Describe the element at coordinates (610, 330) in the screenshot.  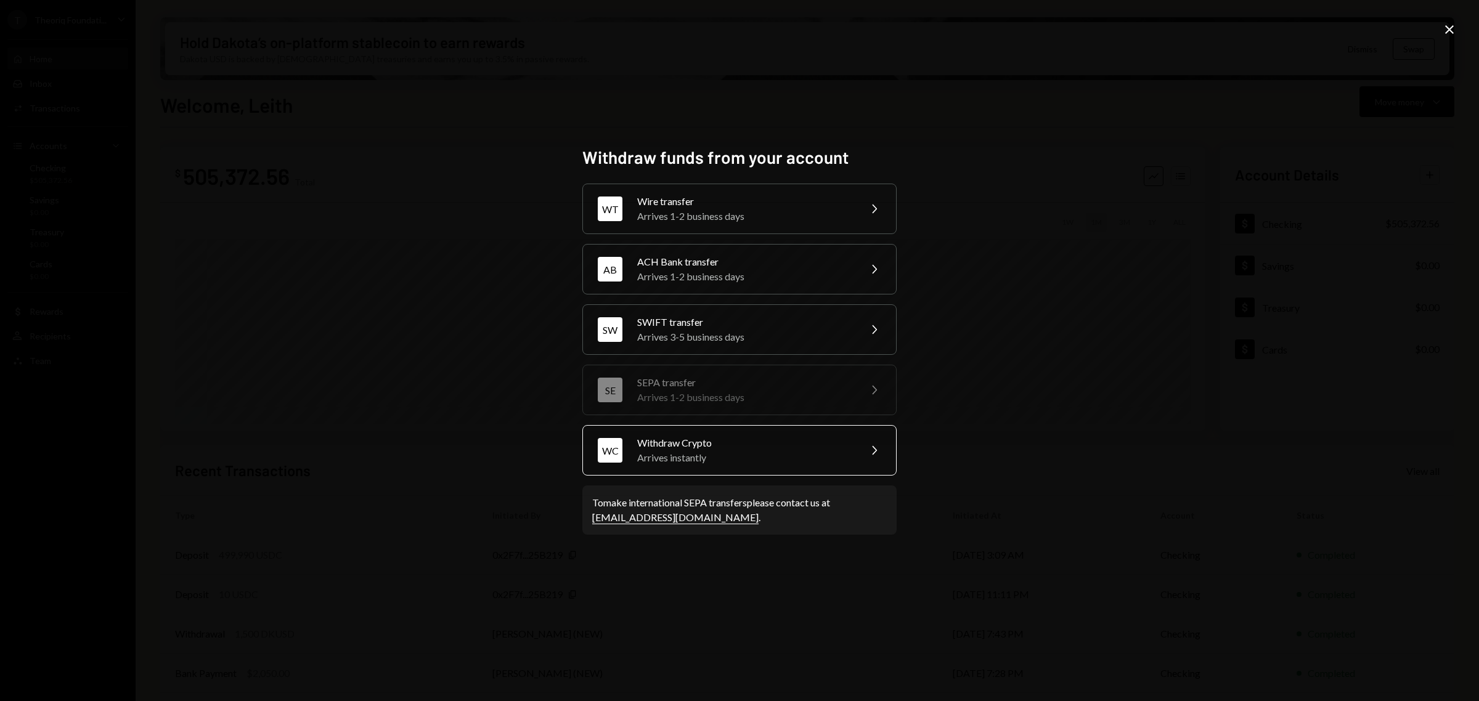
I see `div: SW` at that location.